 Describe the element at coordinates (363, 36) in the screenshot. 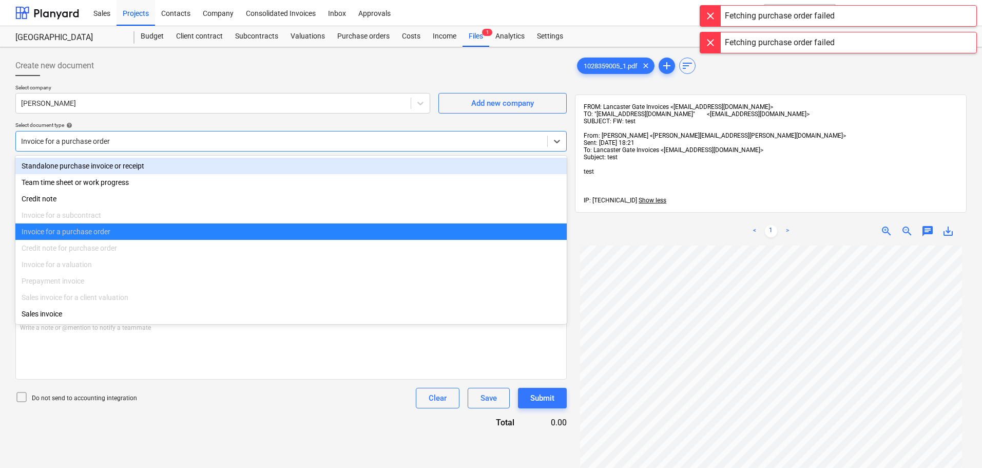

I see `a: Purchase orders` at that location.